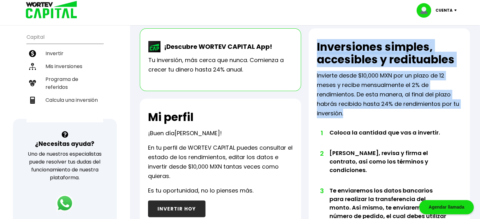 This screenshot has height=219, width=480. I want to click on a: INVERTIR HOY, so click(177, 209).